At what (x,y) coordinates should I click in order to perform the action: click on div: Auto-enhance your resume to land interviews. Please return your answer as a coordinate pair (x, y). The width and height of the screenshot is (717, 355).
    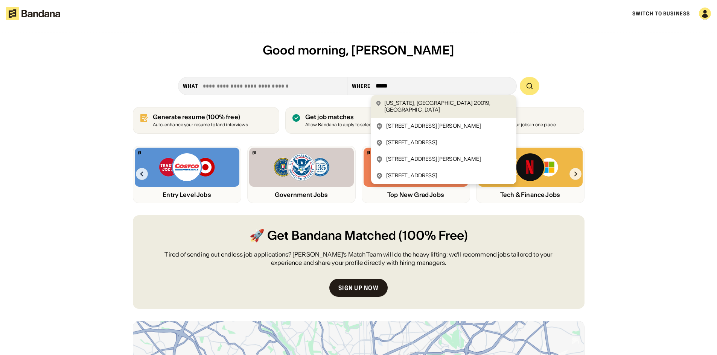
    Looking at the image, I should click on (200, 125).